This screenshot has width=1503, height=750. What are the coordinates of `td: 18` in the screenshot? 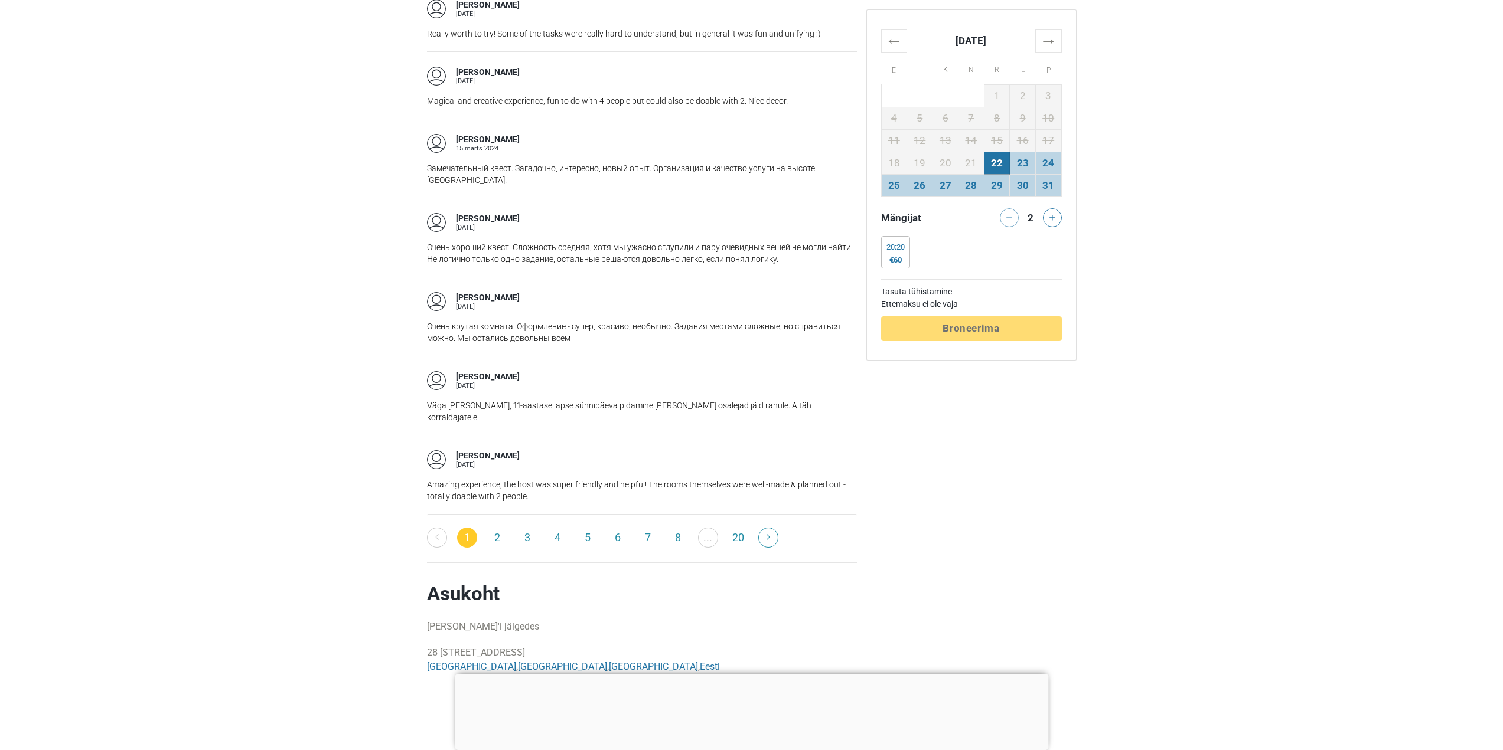 It's located at (894, 163).